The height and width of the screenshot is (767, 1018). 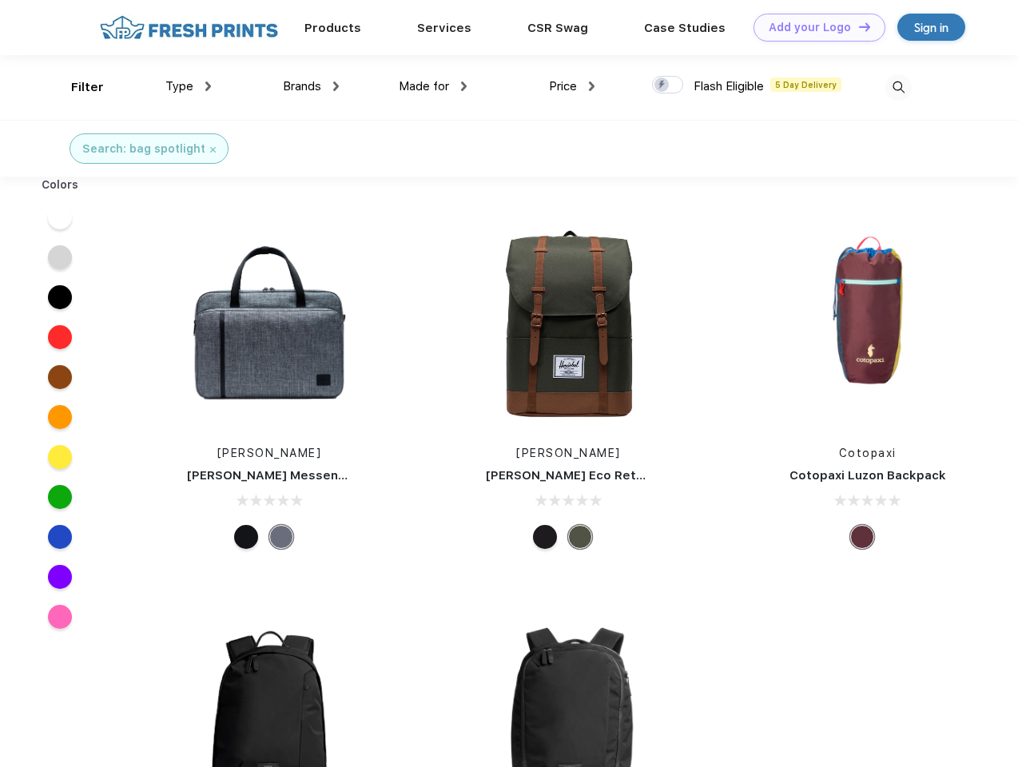 I want to click on a: Sign in, so click(x=931, y=27).